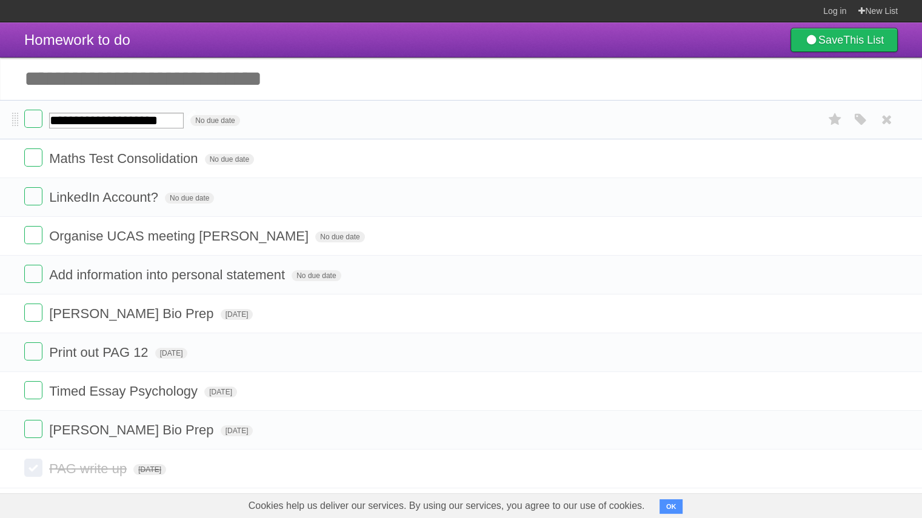 This screenshot has width=922, height=518. Describe the element at coordinates (77, 39) in the screenshot. I see `span: Homework to do` at that location.